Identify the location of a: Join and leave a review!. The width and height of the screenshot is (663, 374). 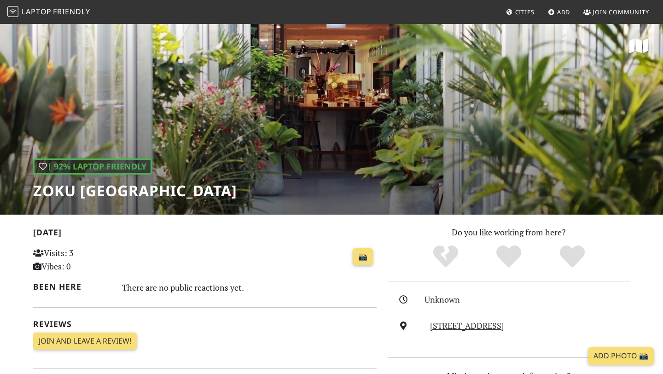
(85, 341).